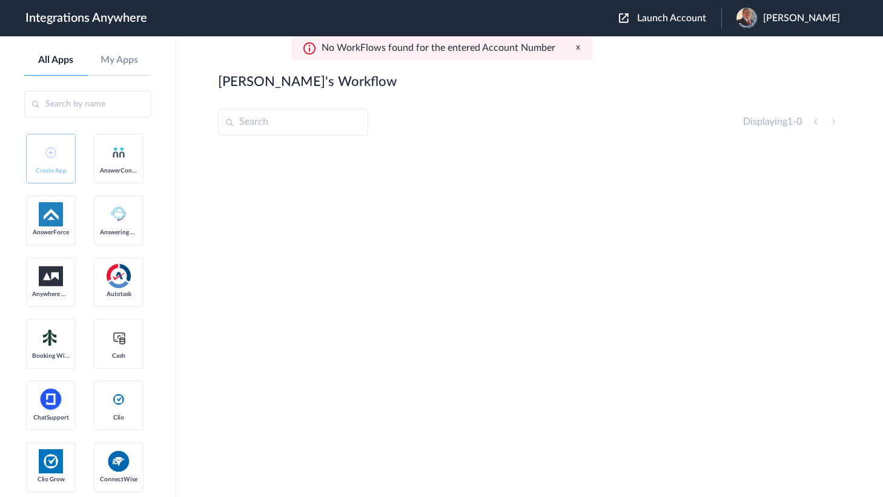 The height and width of the screenshot is (497, 883). What do you see at coordinates (51, 400) in the screenshot?
I see `img: chatsupport-icon.svg` at bounding box center [51, 400].